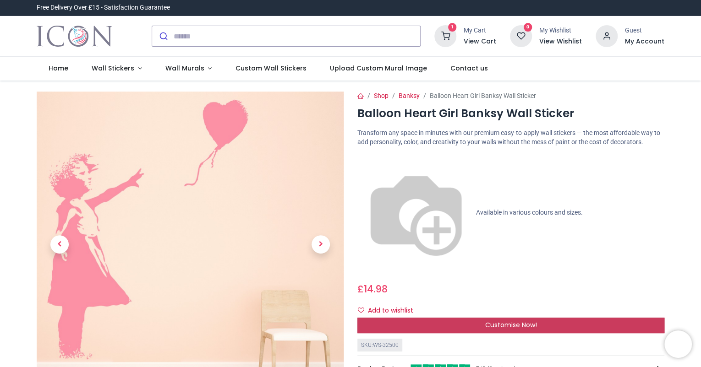  I want to click on span: Logo of Icon Wall Stickers, so click(74, 36).